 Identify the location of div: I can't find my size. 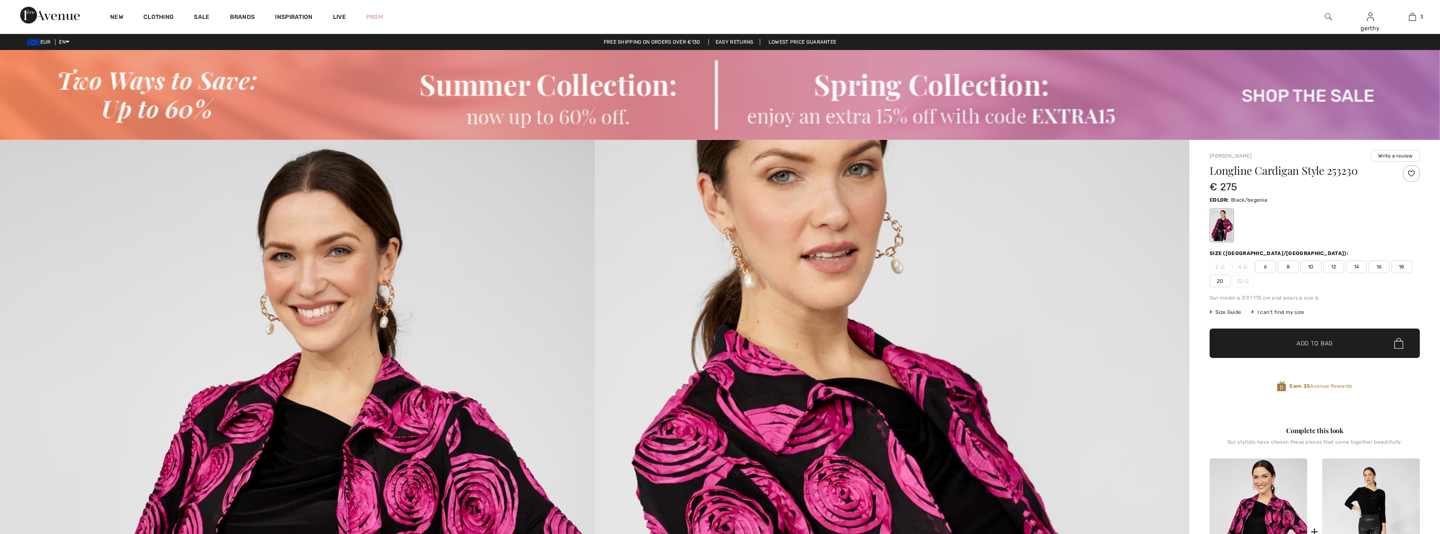
(1277, 312).